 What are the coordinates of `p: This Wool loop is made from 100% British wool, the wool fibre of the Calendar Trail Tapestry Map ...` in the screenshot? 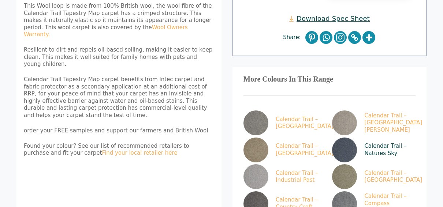 It's located at (119, 20).